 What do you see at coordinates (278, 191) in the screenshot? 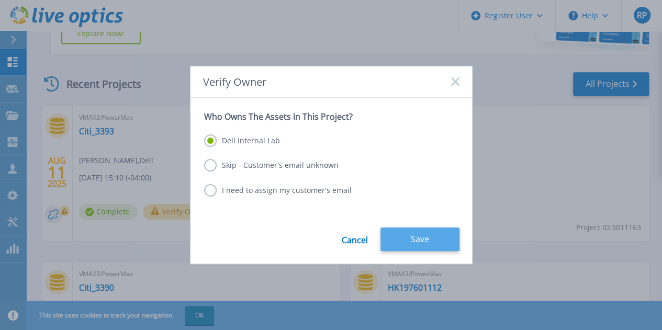
I see `label: I need to assign my customer's email` at bounding box center [278, 191].